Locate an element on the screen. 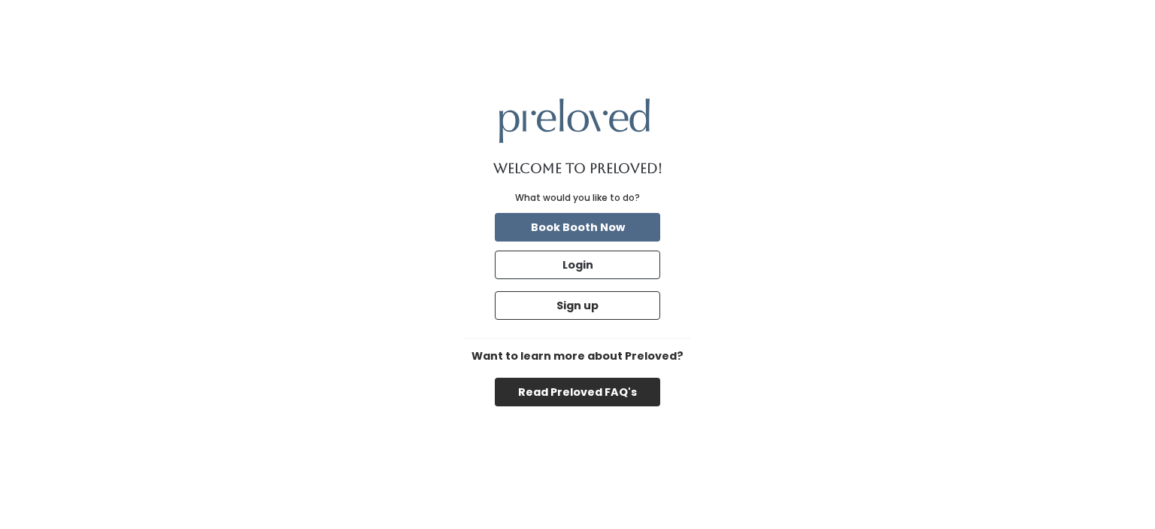 The height and width of the screenshot is (529, 1155). button: Login is located at coordinates (578, 265).